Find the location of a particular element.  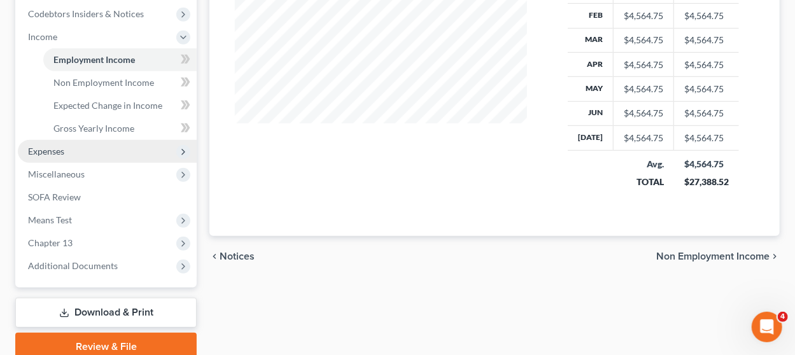

span: Chapter 13 is located at coordinates (50, 243).